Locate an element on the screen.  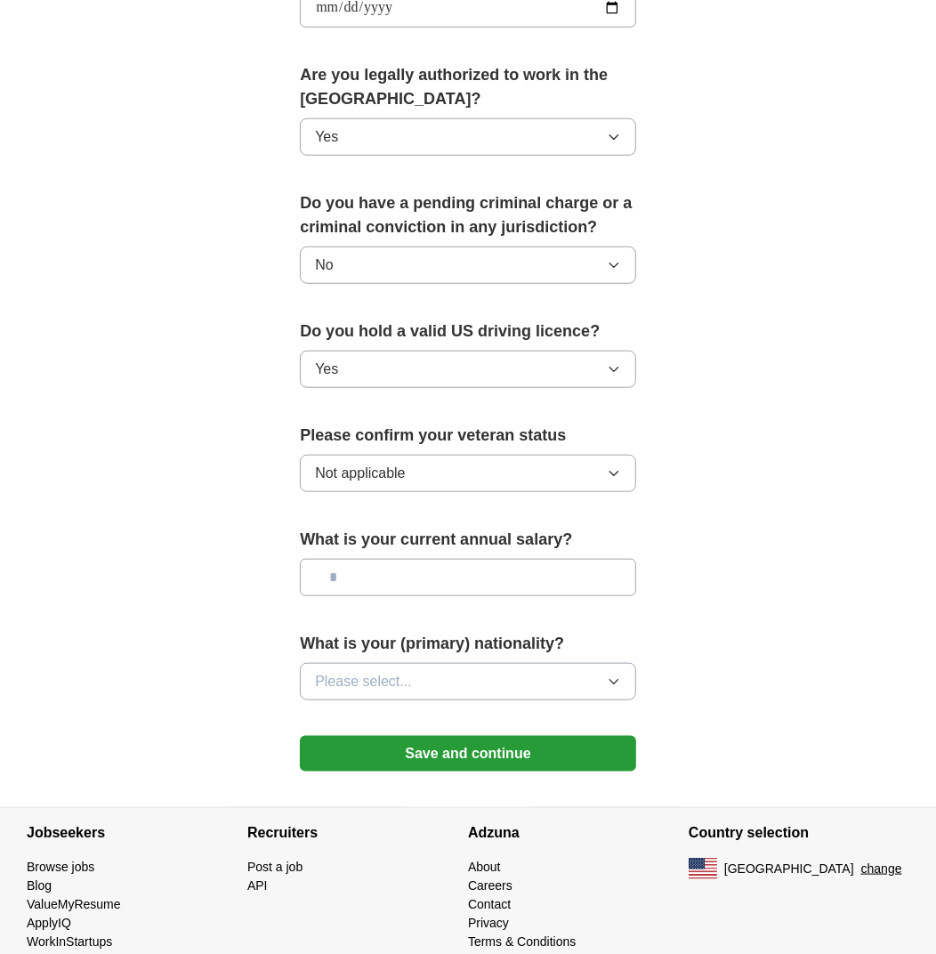
a: Privacy is located at coordinates (489, 923).